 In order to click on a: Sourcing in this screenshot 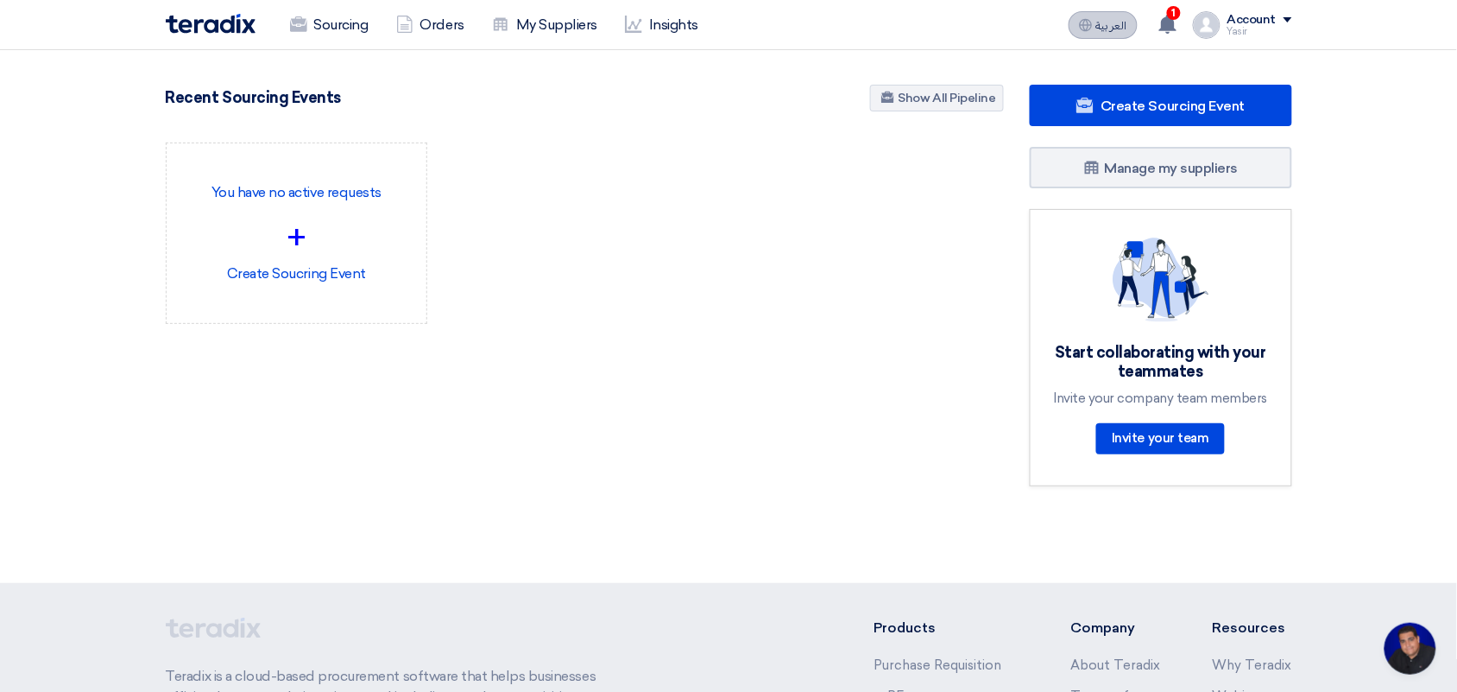, I will do `click(329, 25)`.